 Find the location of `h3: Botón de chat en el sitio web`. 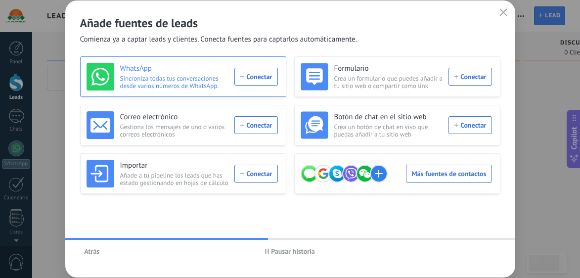

h3: Botón de chat en el sitio web is located at coordinates (389, 117).